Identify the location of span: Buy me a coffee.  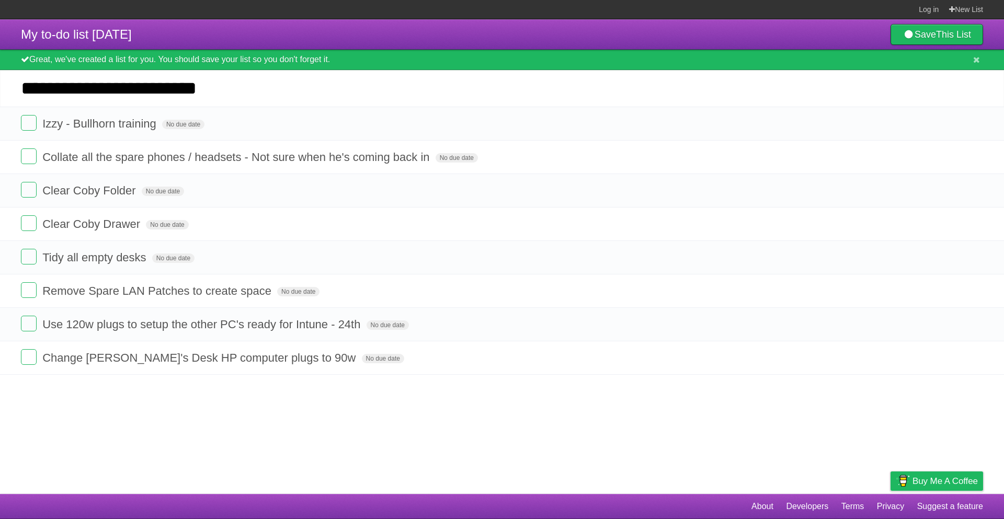
(945, 481).